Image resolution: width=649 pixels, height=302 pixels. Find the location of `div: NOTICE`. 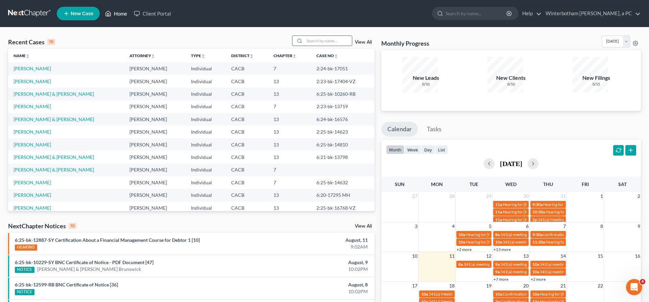

div: NOTICE is located at coordinates (25, 292).